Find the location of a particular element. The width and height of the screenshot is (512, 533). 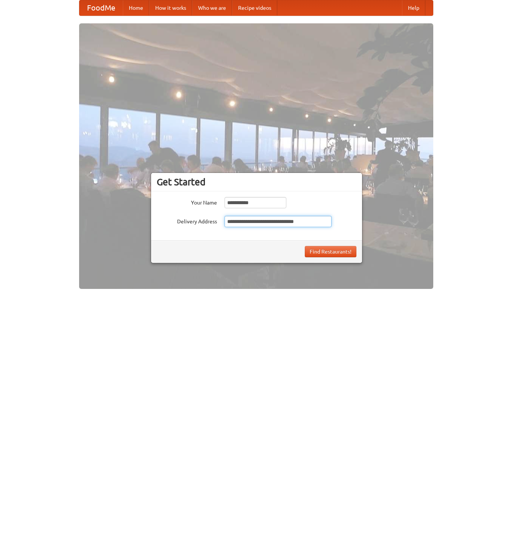

a: FoodMe is located at coordinates (101, 8).